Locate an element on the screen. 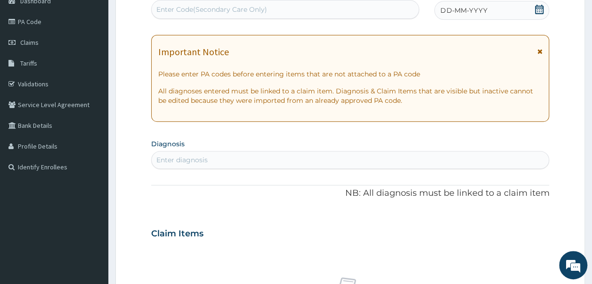 The height and width of the screenshot is (284, 592). label: Diagnosis is located at coordinates (168, 144).